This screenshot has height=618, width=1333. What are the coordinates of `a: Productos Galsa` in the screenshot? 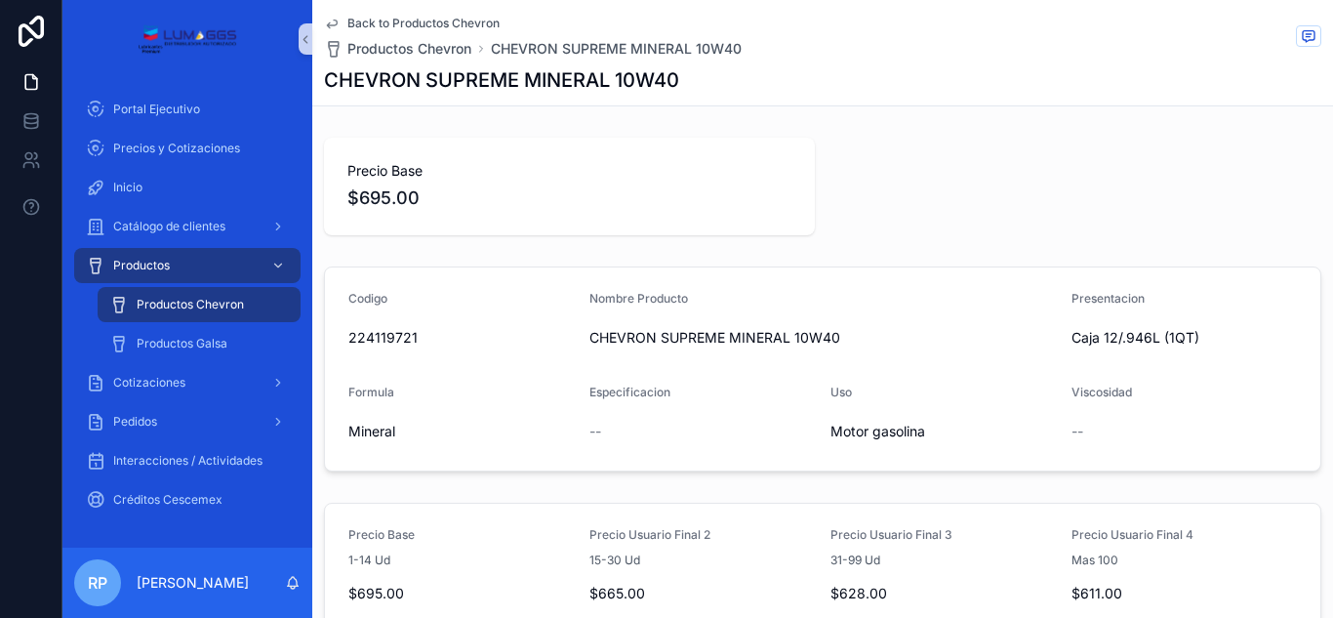 It's located at (199, 344).